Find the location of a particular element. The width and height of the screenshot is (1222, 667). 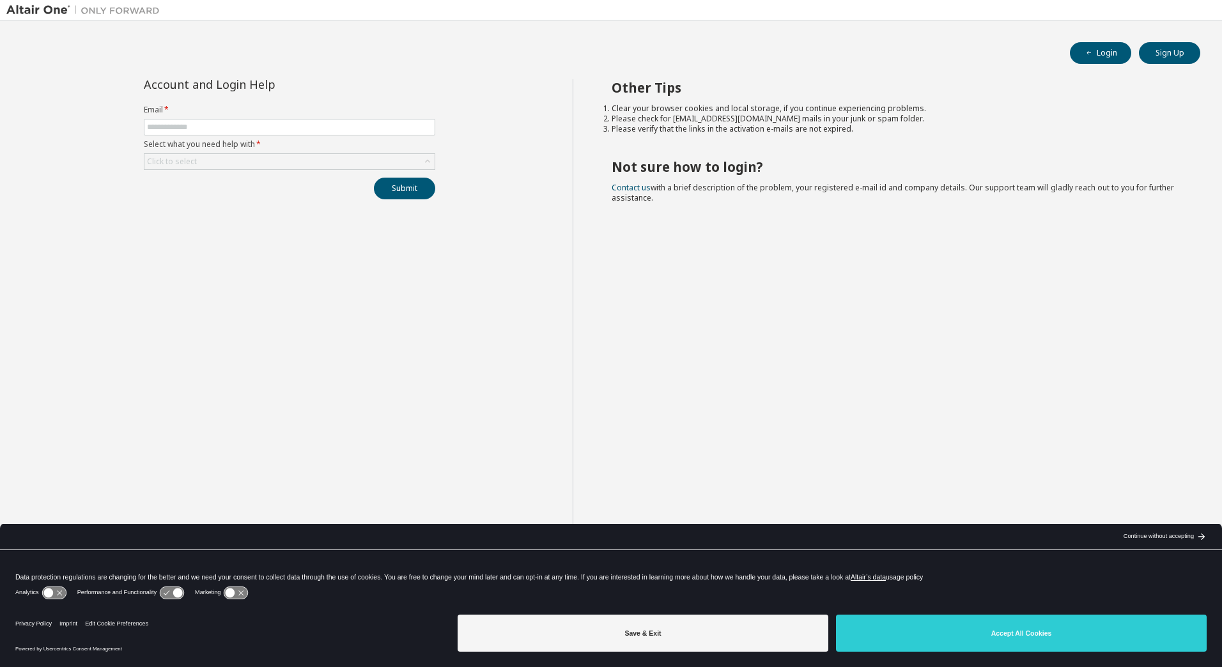

div: Account and Login Help is located at coordinates (260, 84).